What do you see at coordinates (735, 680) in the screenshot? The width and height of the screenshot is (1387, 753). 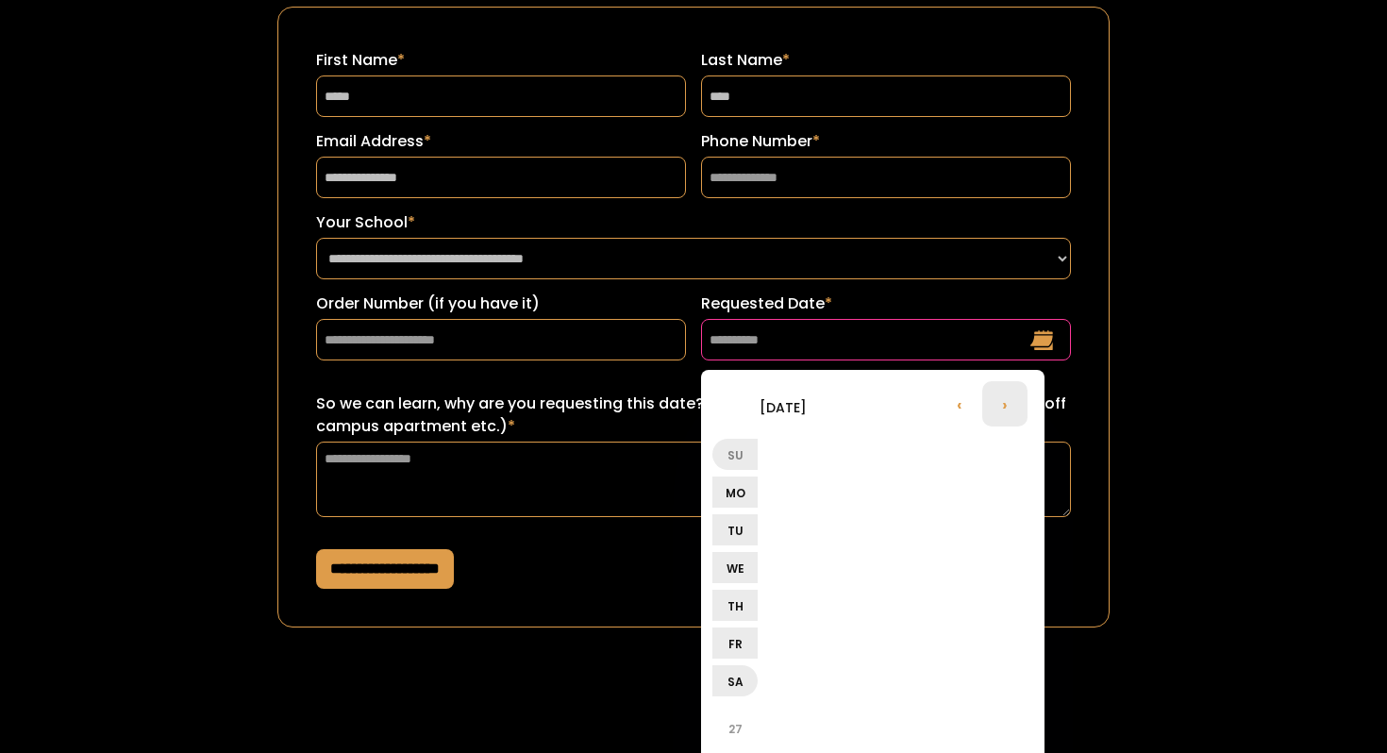 I see `li: Sa` at bounding box center [735, 680].